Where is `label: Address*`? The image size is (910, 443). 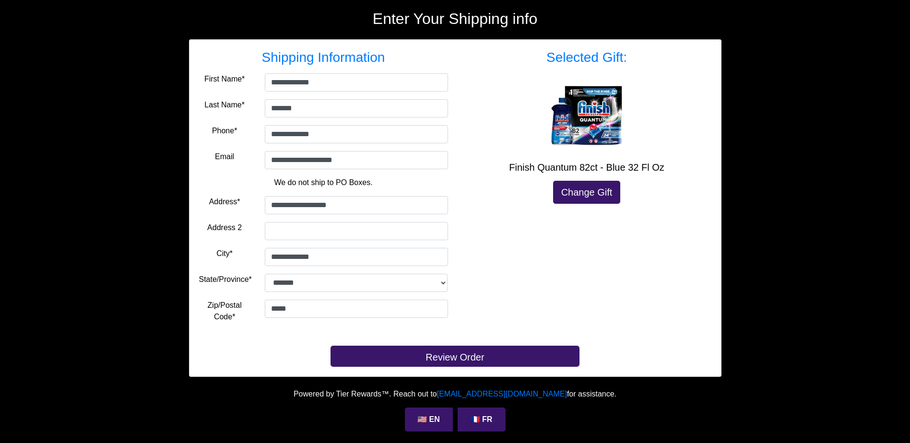 label: Address* is located at coordinates (224, 202).